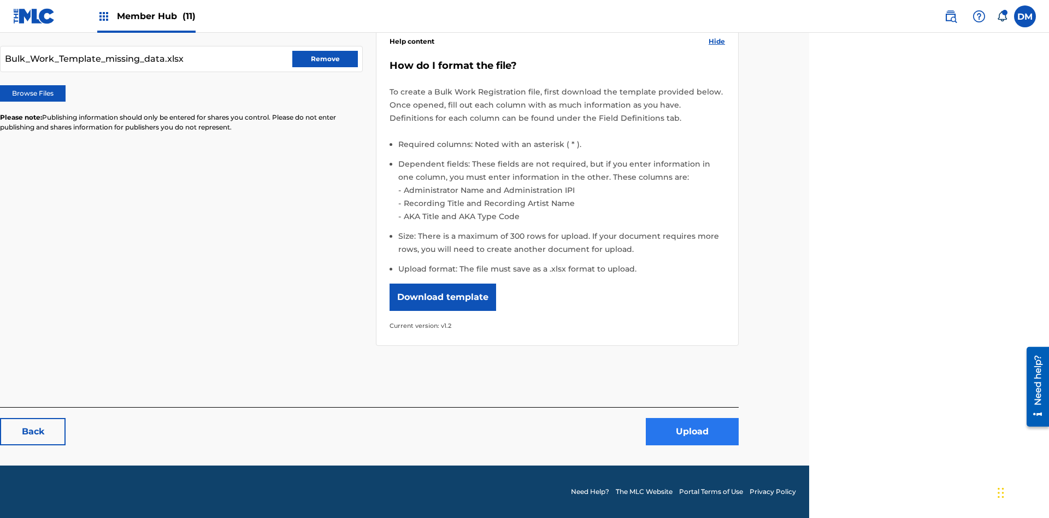 This screenshot has width=1049, height=518. What do you see at coordinates (34, 16) in the screenshot?
I see `img: MLC Logo` at bounding box center [34, 16].